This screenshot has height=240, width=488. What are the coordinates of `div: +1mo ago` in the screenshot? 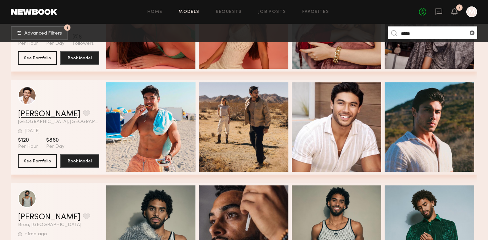 It's located at (36, 234).